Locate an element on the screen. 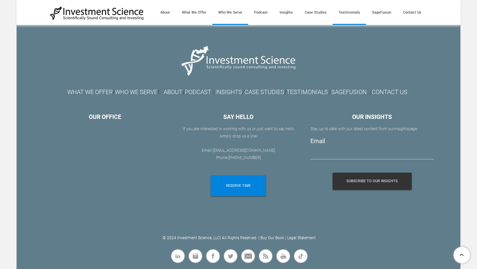  a: Buy Our Book is located at coordinates (272, 238).